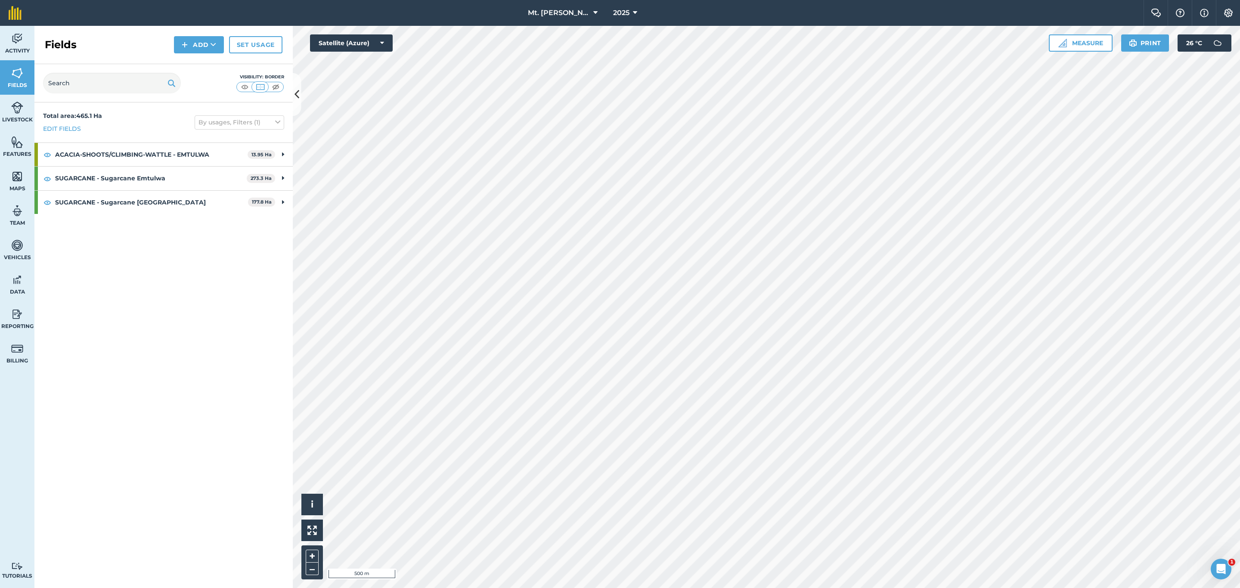 The image size is (1240, 588). I want to click on button: Measure, so click(1081, 43).